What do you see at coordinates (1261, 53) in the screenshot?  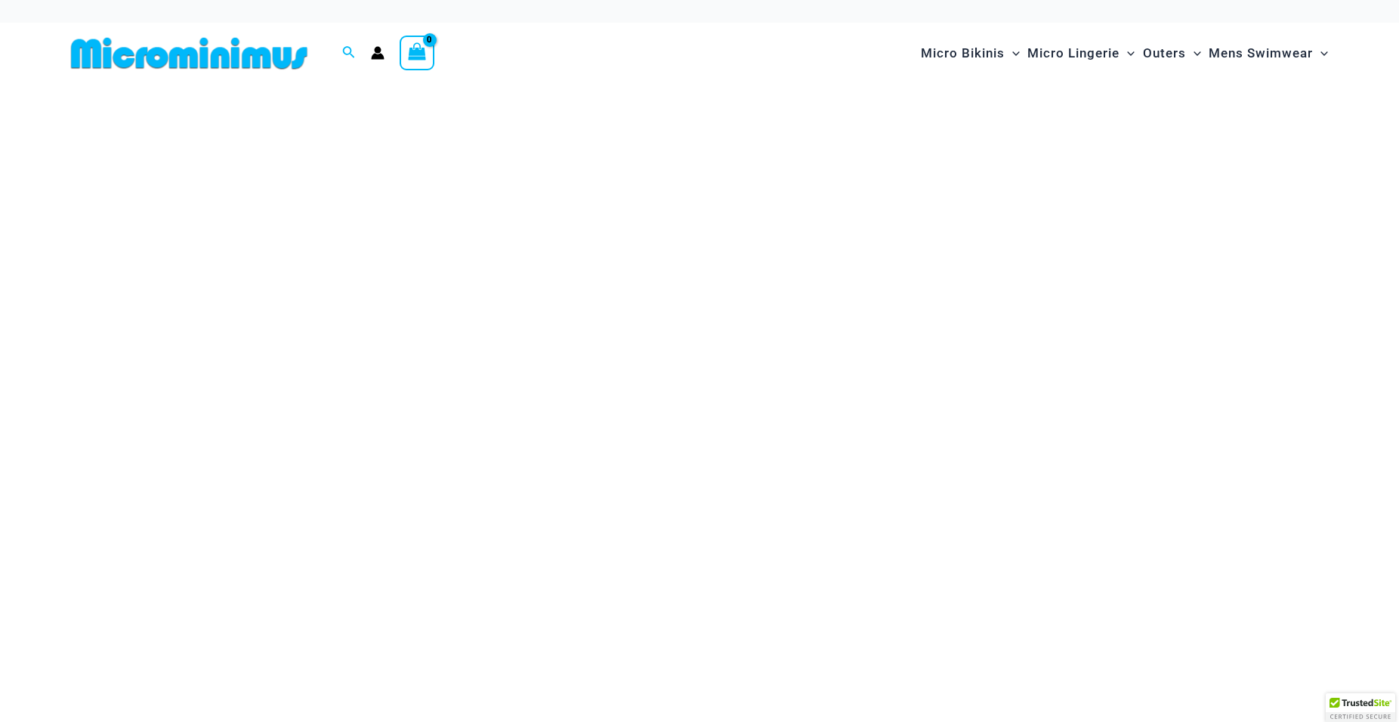 I see `span: Mens Swimwear` at bounding box center [1261, 53].